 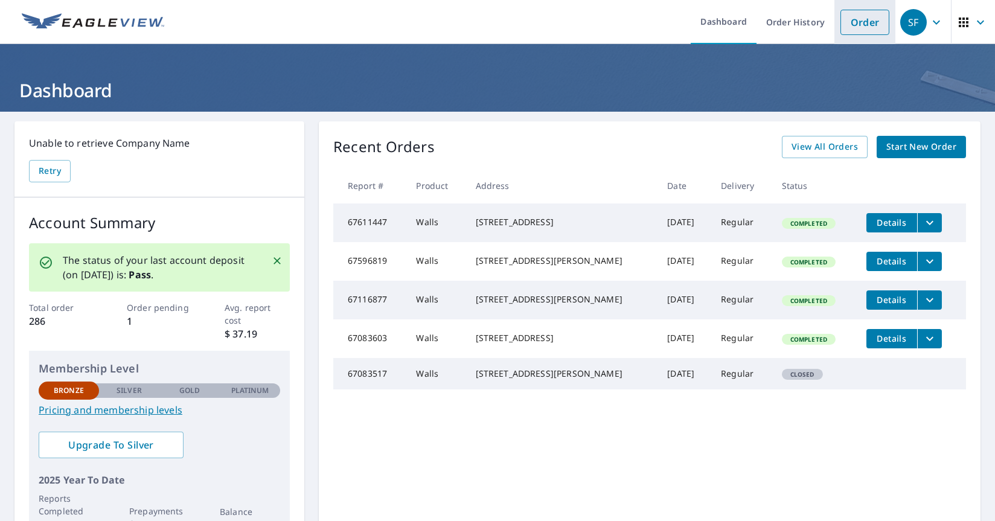 What do you see at coordinates (929, 339) in the screenshot?
I see `button: filesDropdownBtn-67083603` at bounding box center [929, 339].